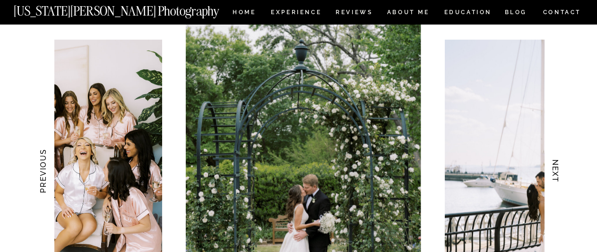  I want to click on nav: HOME, so click(244, 13).